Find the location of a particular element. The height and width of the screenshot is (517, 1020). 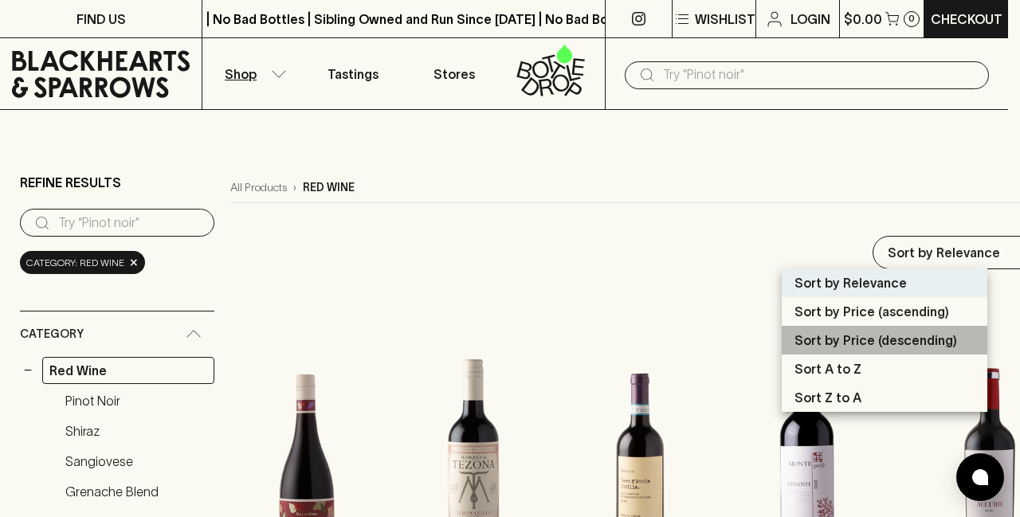

img: bubble-icon is located at coordinates (980, 477).